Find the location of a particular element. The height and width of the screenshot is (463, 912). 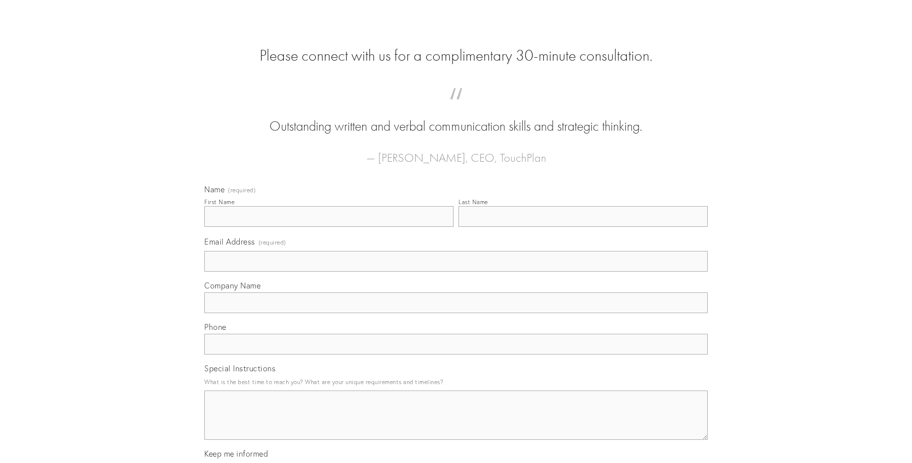

span: Keep me informed is located at coordinates (236, 454).